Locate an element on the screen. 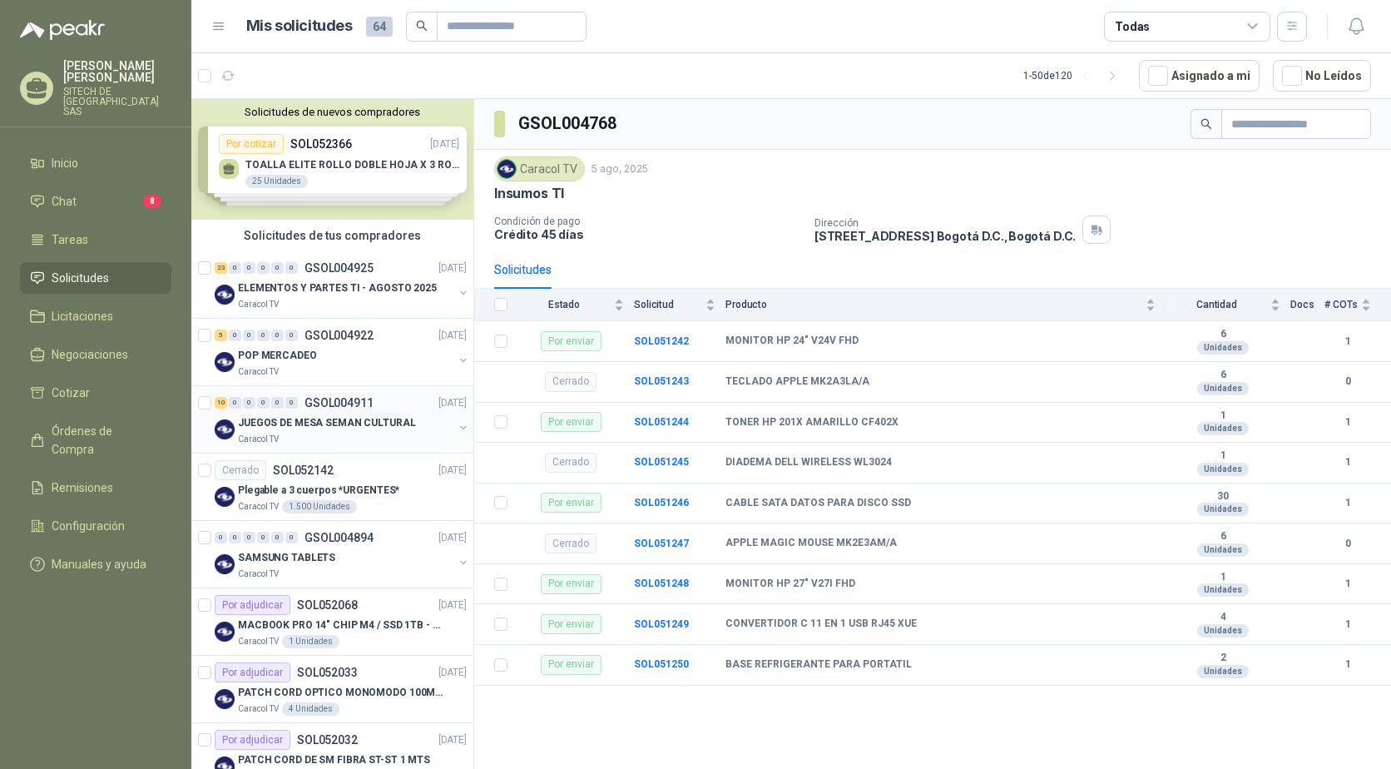  span: Configuración is located at coordinates (88, 526).